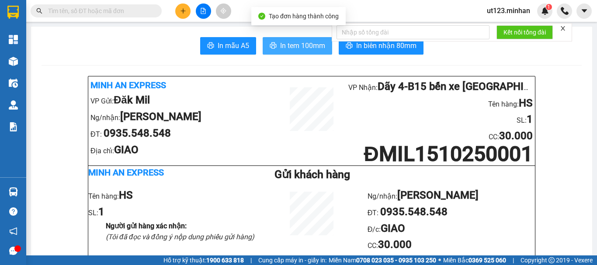  I want to click on li: VP Nhận:, so click(440, 87).